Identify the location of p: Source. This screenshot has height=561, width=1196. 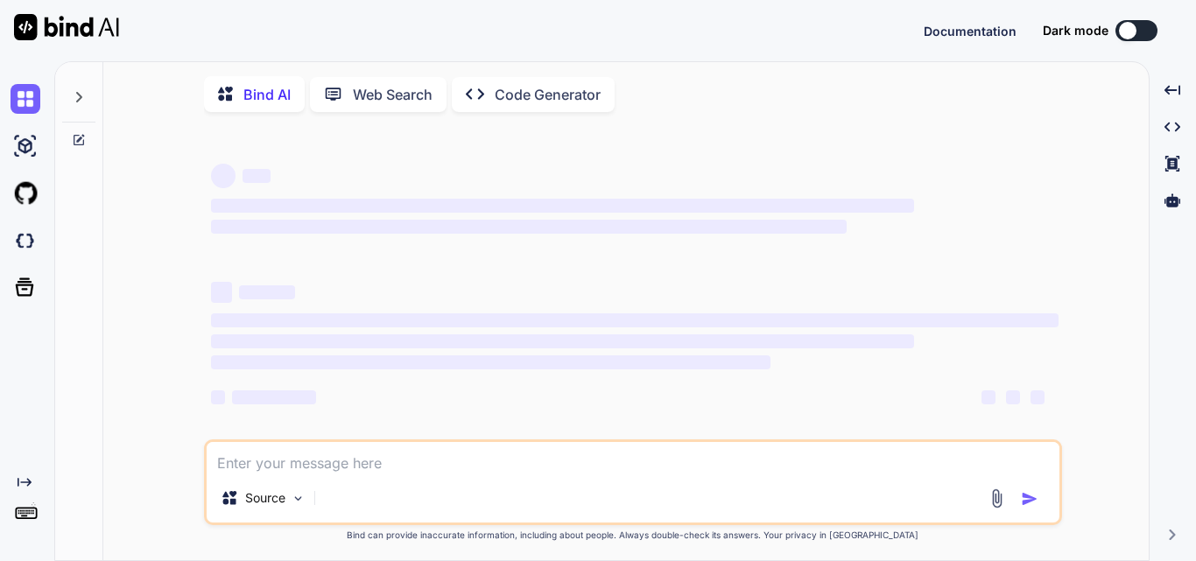
(265, 498).